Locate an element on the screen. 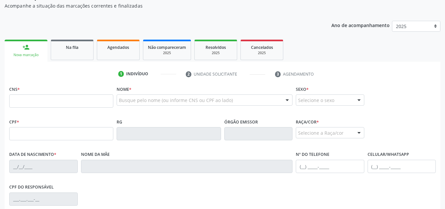  label: CNS is located at coordinates (15, 89).